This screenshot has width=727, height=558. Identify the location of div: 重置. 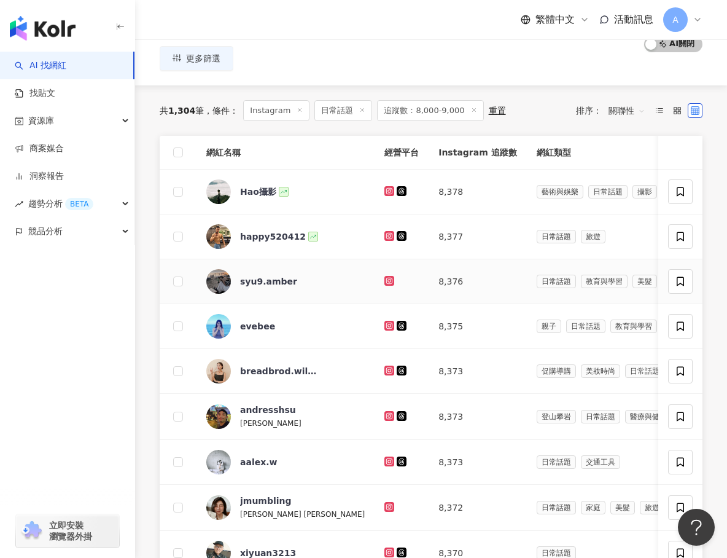
(498, 111).